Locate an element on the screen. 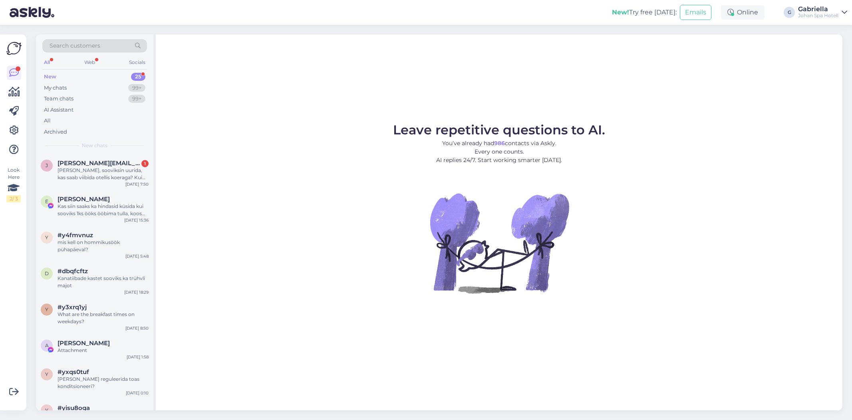 Image resolution: width=852 pixels, height=420 pixels. div: My chats is located at coordinates (55, 88).